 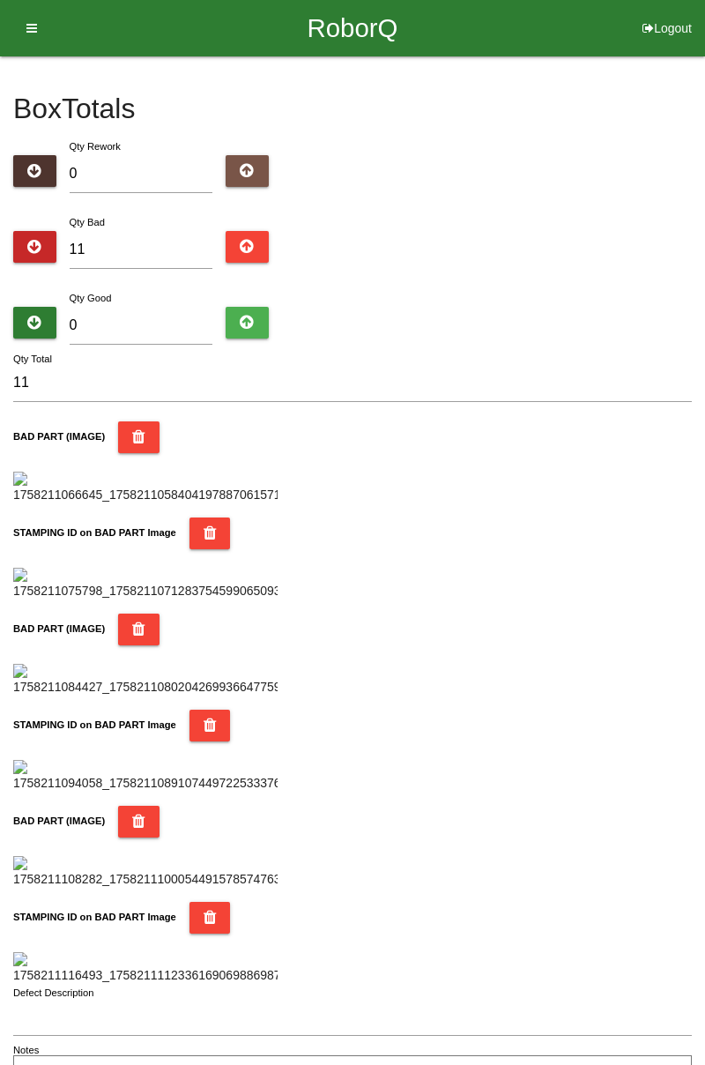 I want to click on img: 1758211094058_17582110891074497225333763220032.jpg, so click(x=145, y=776).